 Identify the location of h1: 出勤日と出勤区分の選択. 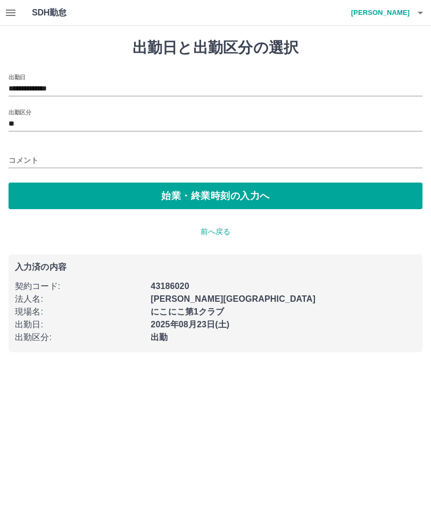
(216, 48).